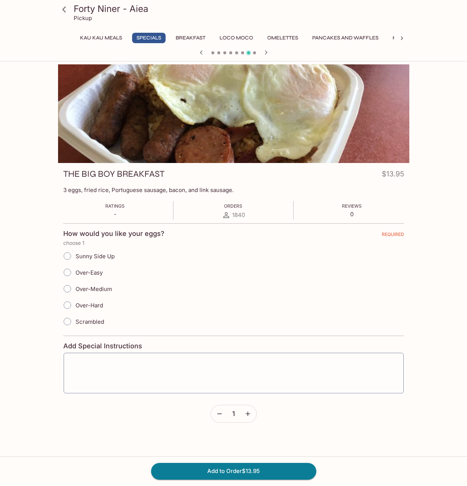 This screenshot has width=467, height=486. I want to click on span: Ratings, so click(115, 206).